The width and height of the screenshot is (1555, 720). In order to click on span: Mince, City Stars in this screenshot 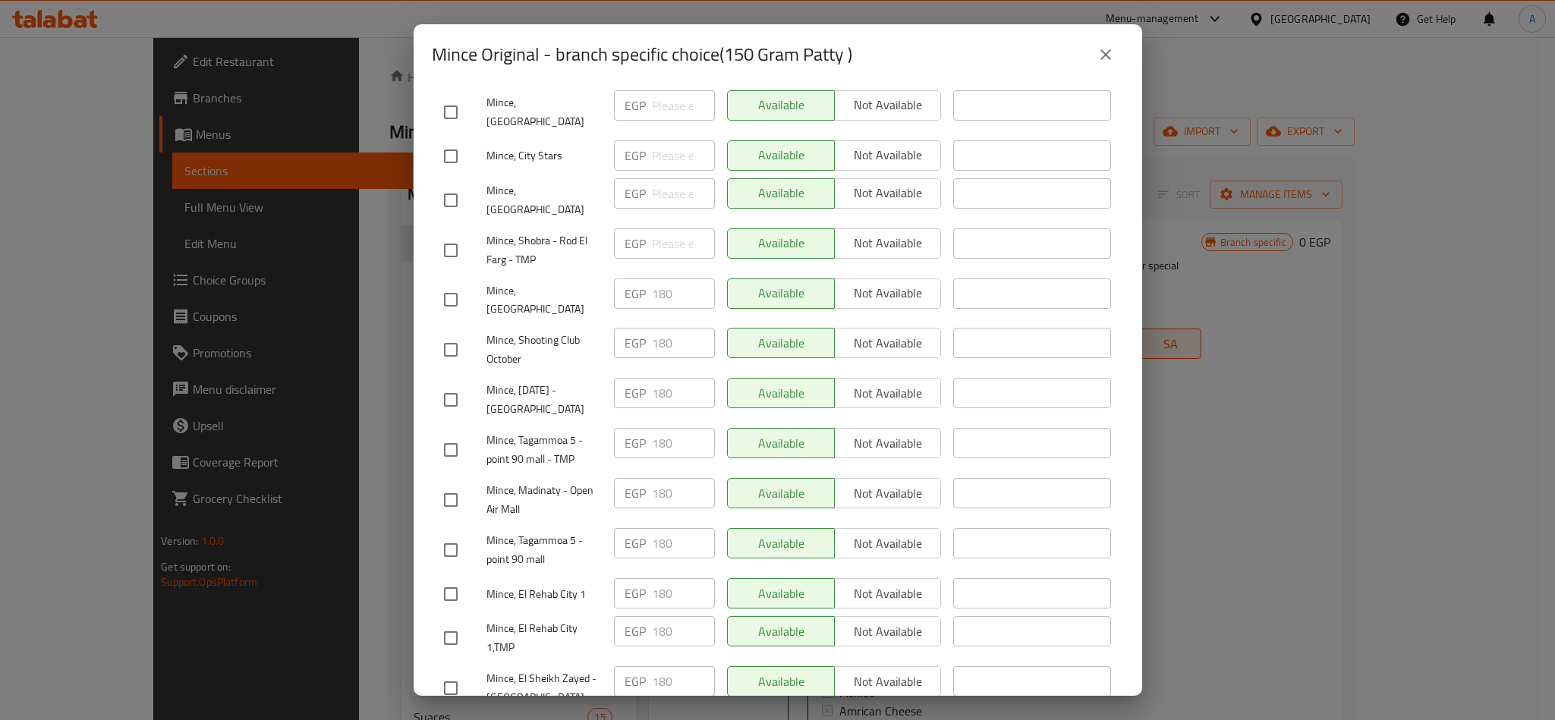, I will do `click(544, 156)`.